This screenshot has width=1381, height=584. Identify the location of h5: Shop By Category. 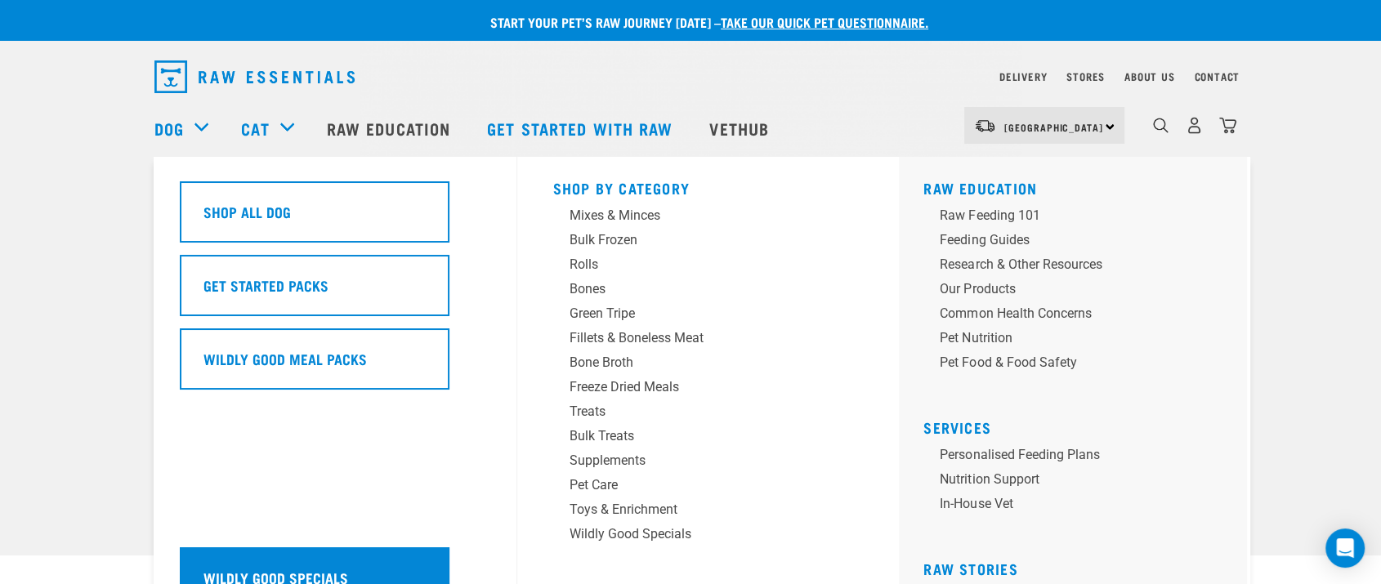
(709, 186).